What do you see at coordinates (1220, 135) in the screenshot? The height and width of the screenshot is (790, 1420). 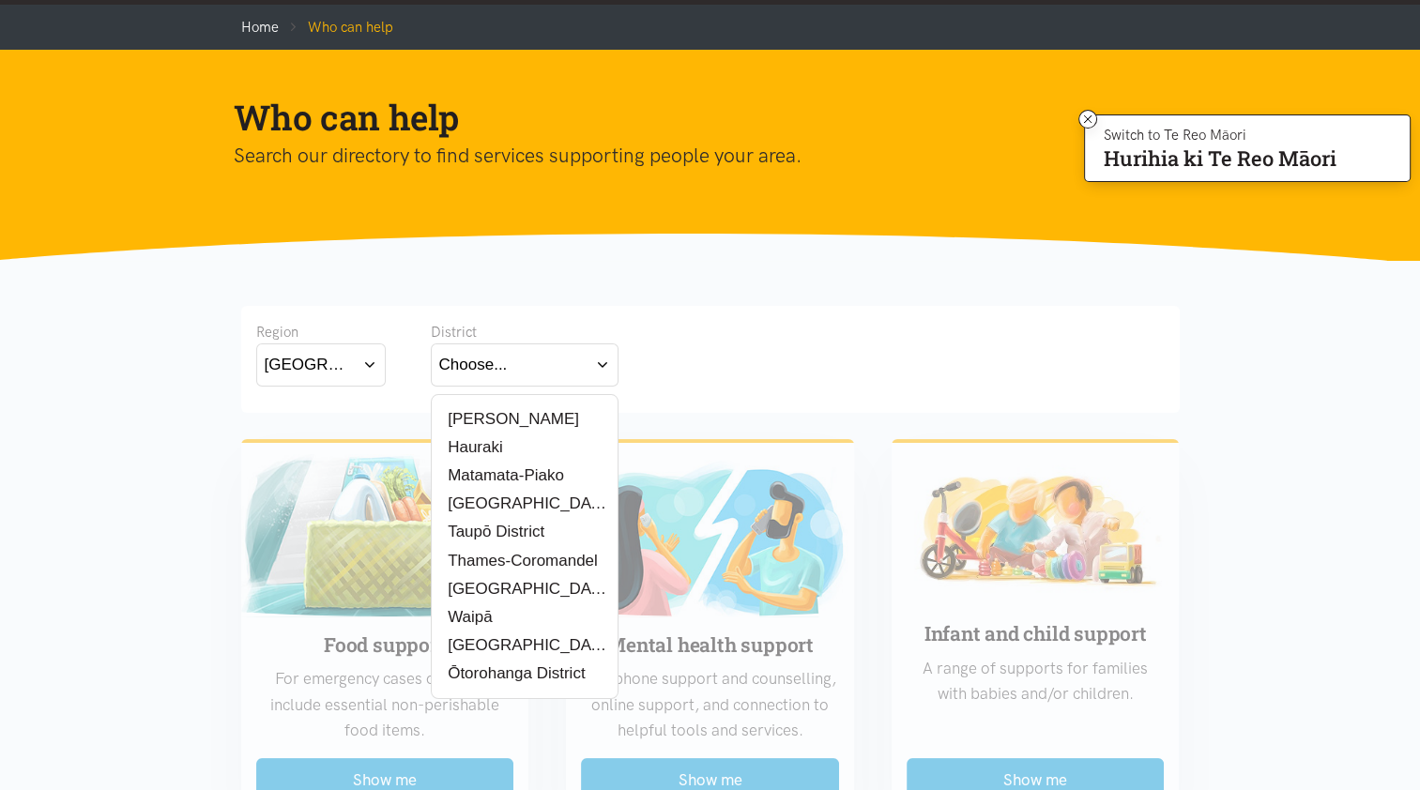 I see `p: Switch to Te Reo Māori` at bounding box center [1220, 135].